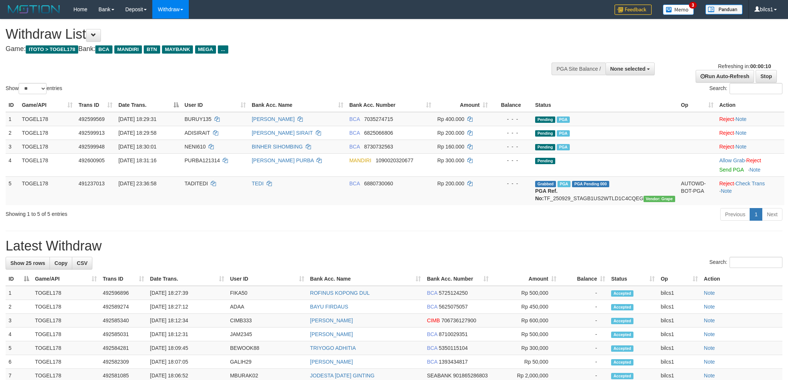  I want to click on a: Show 25 rows, so click(28, 263).